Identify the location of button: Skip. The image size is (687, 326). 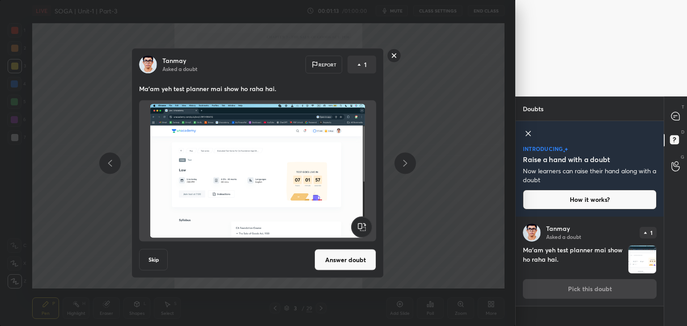
(153, 260).